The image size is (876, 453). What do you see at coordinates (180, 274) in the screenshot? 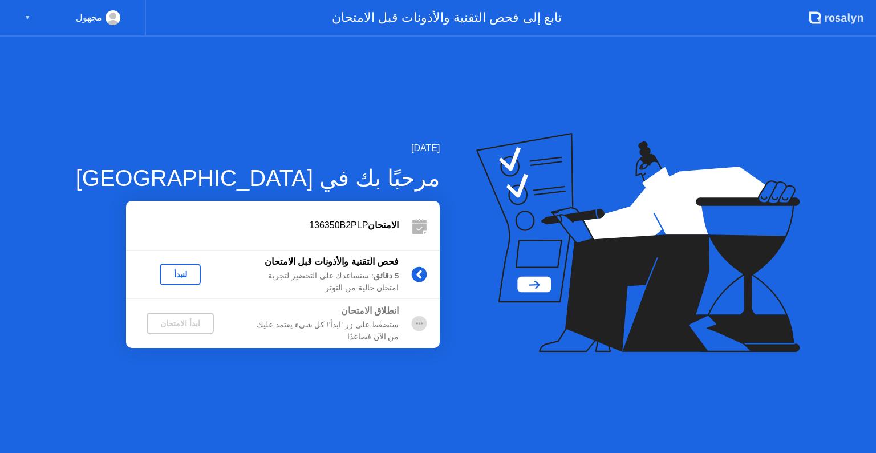
I see `div: لنبدأ` at bounding box center [180, 274].